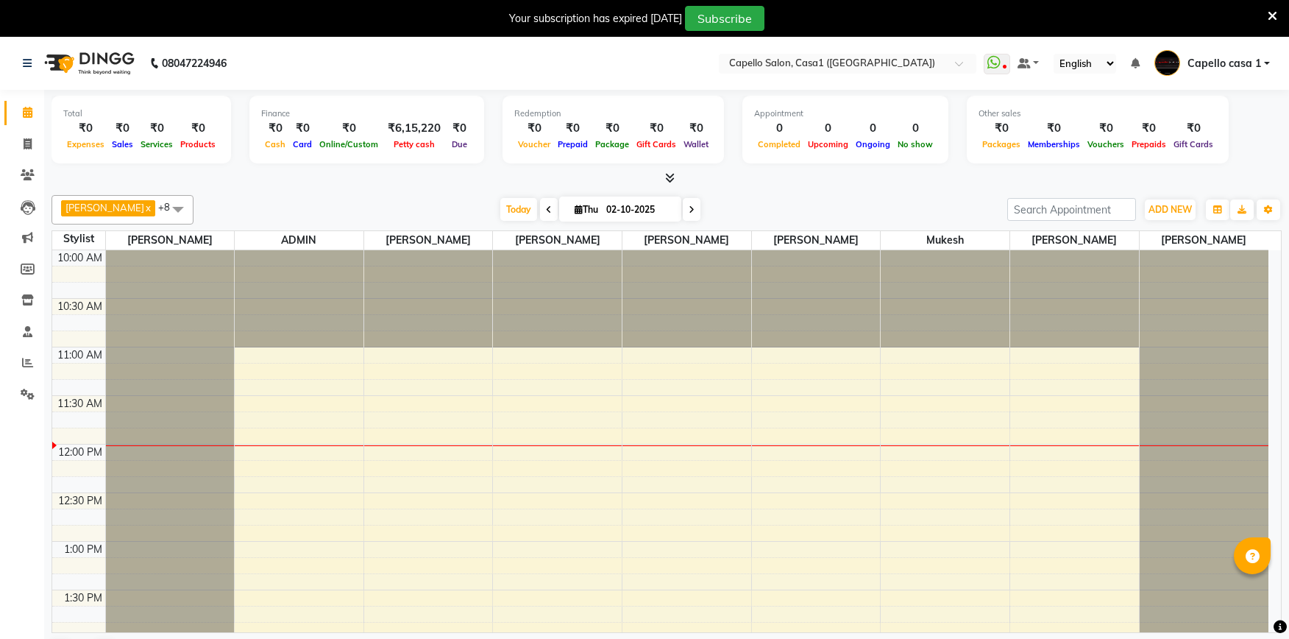  Describe the element at coordinates (1098, 113) in the screenshot. I see `div: Other sales` at that location.